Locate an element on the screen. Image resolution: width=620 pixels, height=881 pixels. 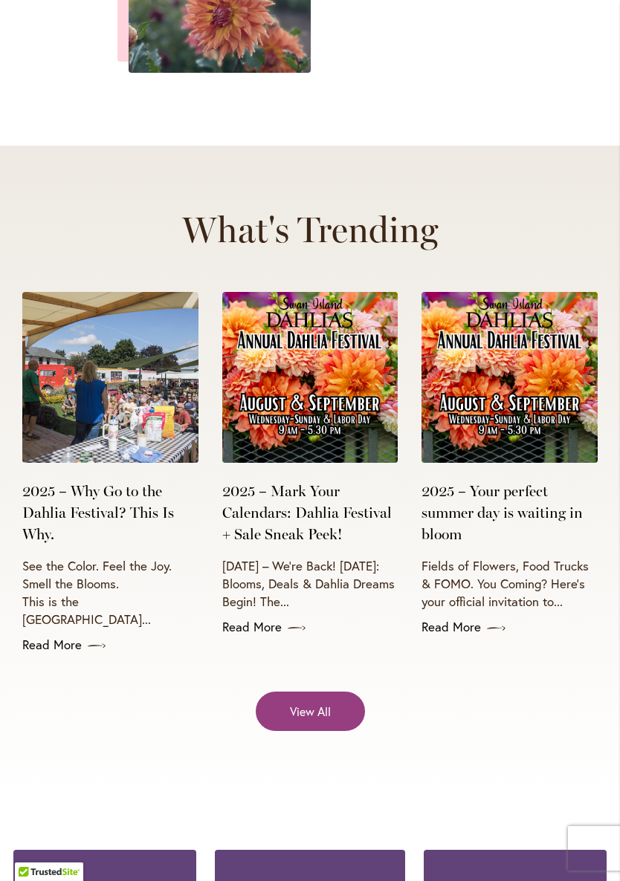
a: 2025 – Mark Your Calendars: Dahlia Festival + Sale Sneak Peek! is located at coordinates (310, 513).